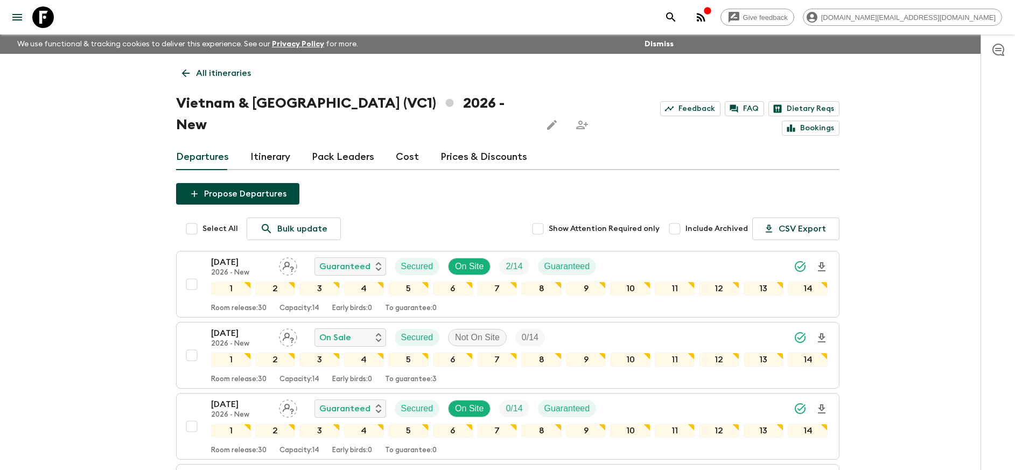 This screenshot has height=470, width=1015. Describe the element at coordinates (238, 194) in the screenshot. I see `button: Propose Departures` at that location.